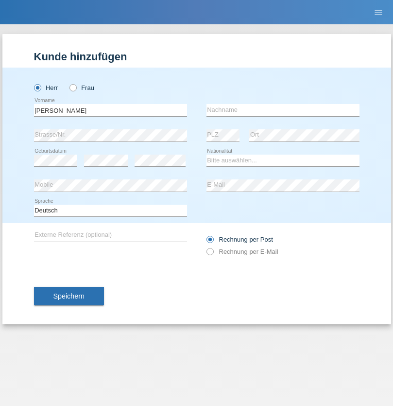 The width and height of the screenshot is (393, 406). Describe the element at coordinates (209, 242) in the screenshot. I see `input: Rechnung per Post` at that location.